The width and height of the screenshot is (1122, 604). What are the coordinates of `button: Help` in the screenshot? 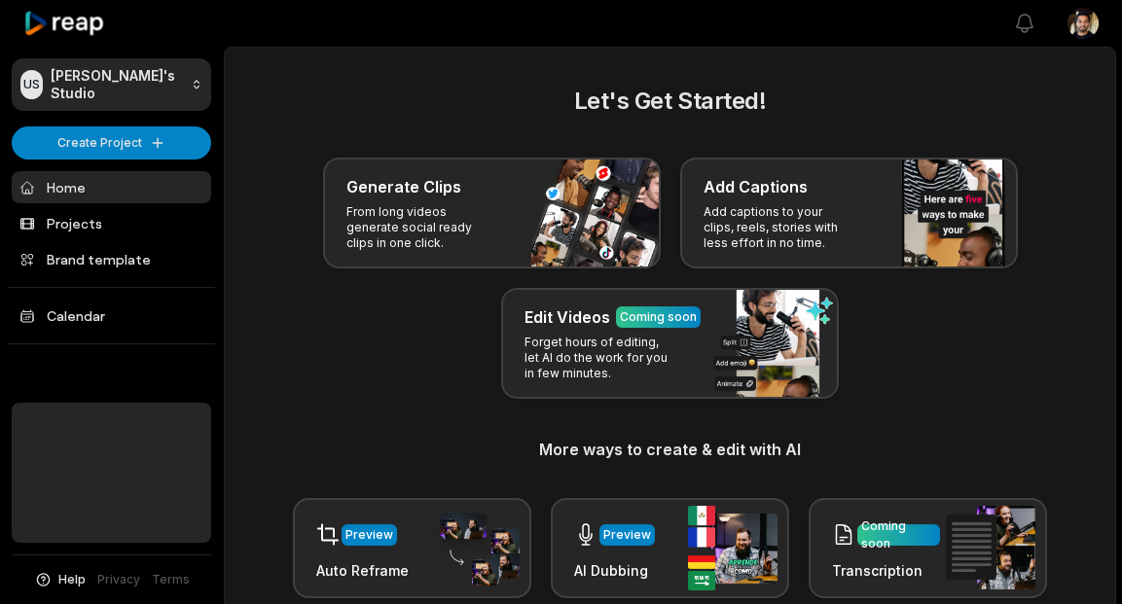 It's located at (59, 580).